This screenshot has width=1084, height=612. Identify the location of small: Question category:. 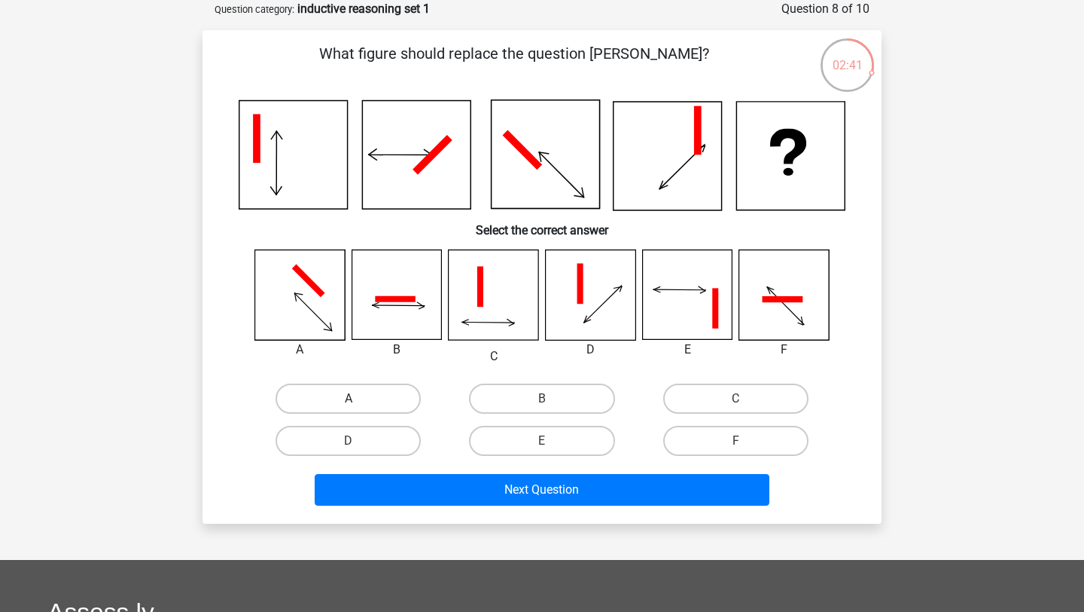
(255, 9).